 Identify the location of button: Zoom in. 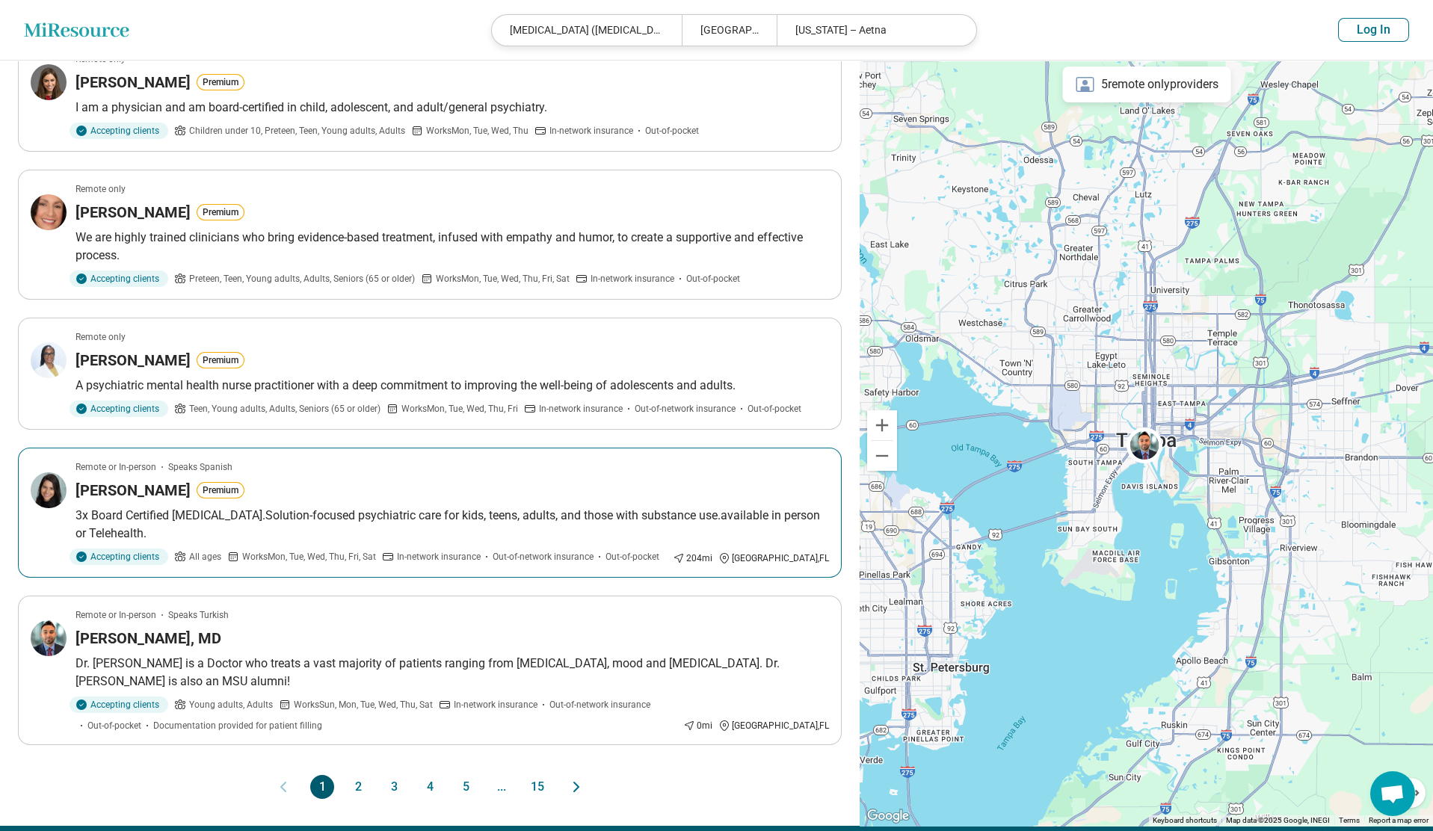
(882, 425).